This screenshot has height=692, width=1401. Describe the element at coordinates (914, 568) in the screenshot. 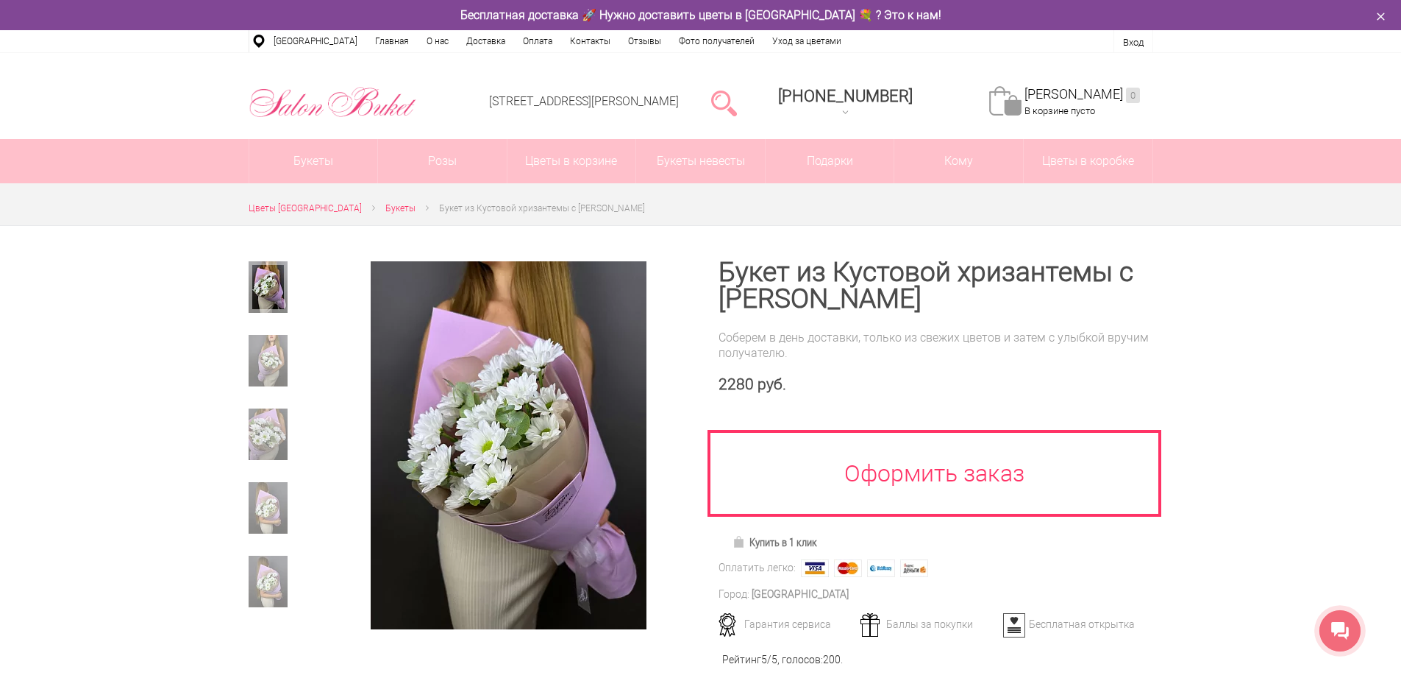

I see `img: Яндекс Деньги` at that location.